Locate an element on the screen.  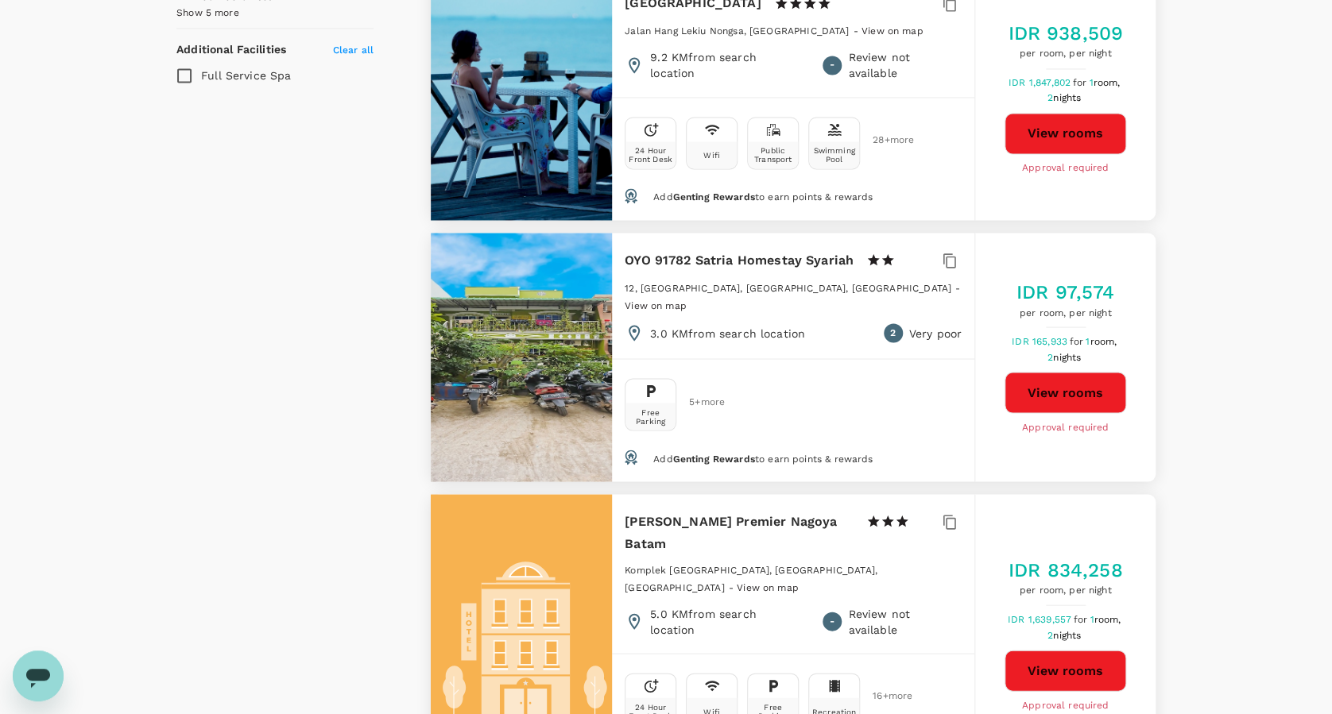
h6: Additional Facilities is located at coordinates (231, 50).